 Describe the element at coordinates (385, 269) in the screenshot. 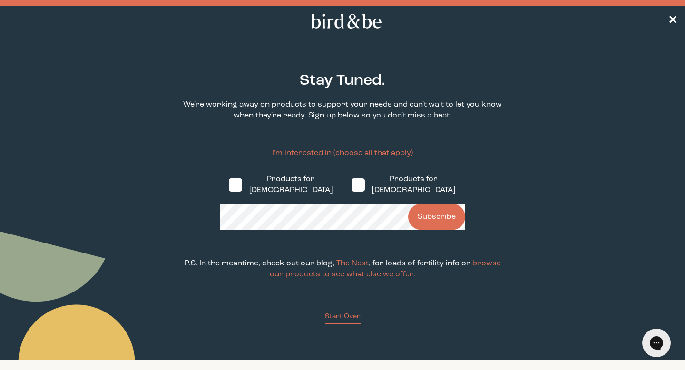

I see `span: browse our products to see what else we offer.` at that location.